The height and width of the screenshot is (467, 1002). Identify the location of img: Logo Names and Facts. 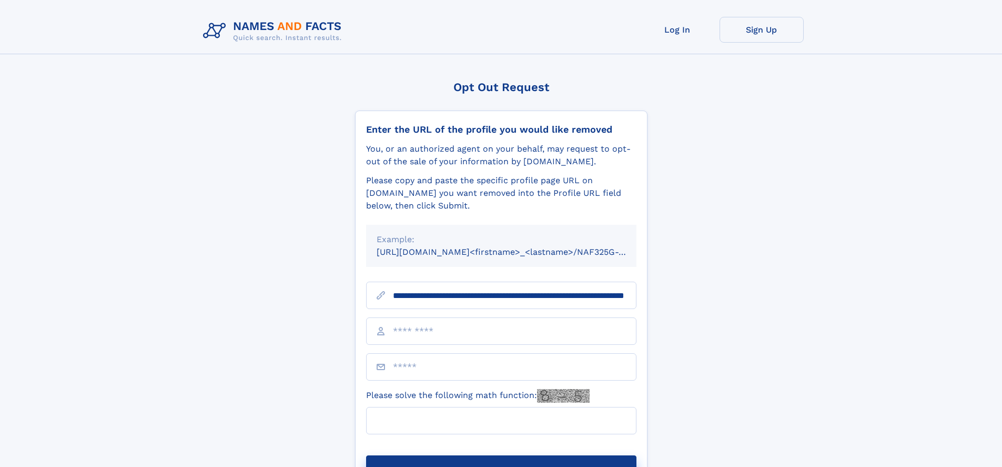
(275, 31).